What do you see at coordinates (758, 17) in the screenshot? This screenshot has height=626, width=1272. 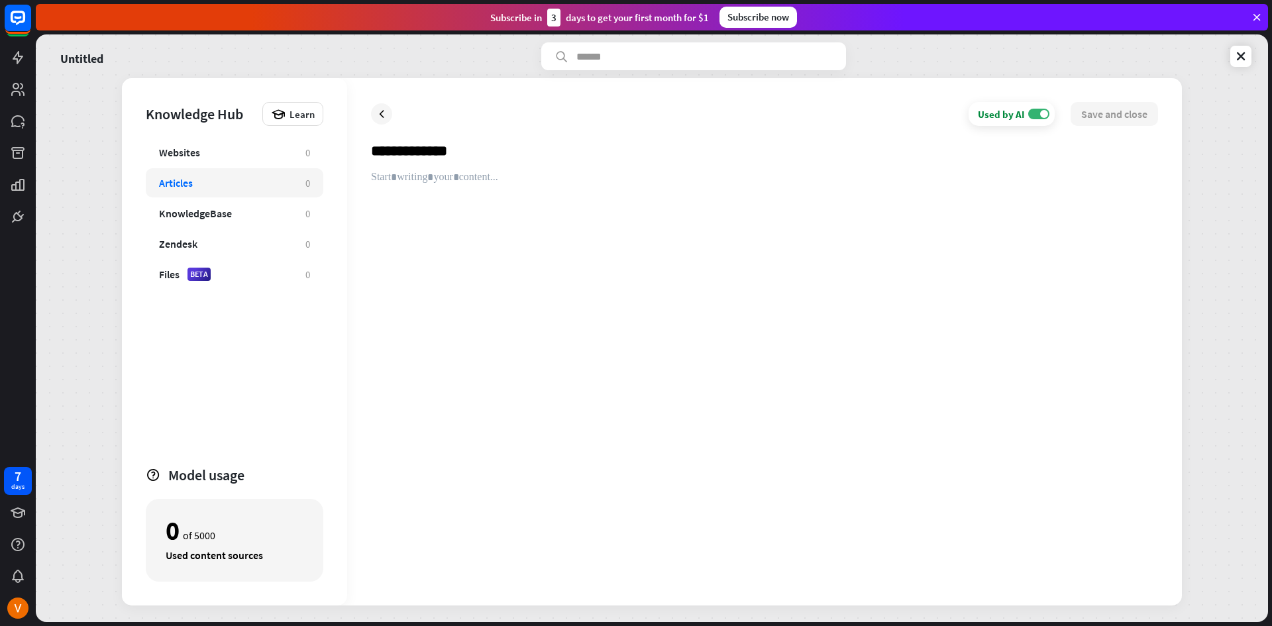 I see `div: Subscribe now` at bounding box center [758, 17].